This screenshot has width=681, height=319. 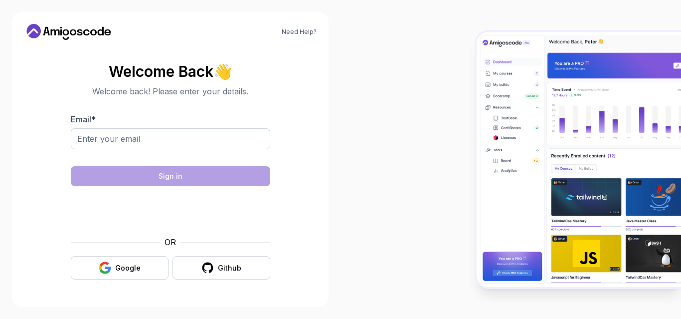 I want to click on h2: Welcome Back, so click(x=170, y=71).